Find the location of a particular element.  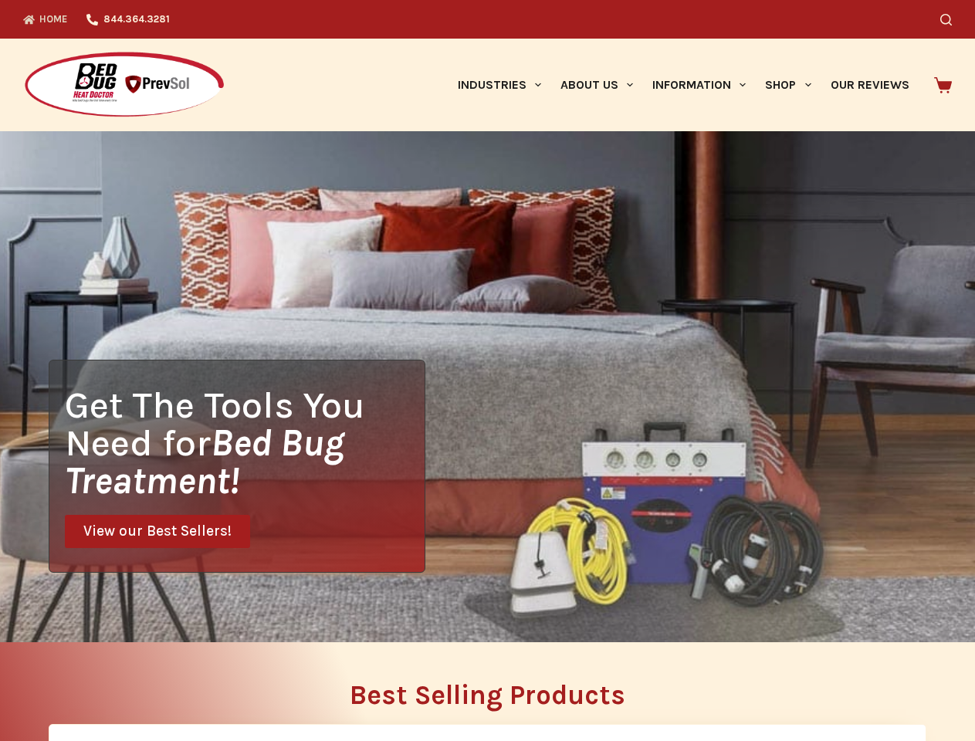

h1: Get The Tools You Need for is located at coordinates (245, 443).